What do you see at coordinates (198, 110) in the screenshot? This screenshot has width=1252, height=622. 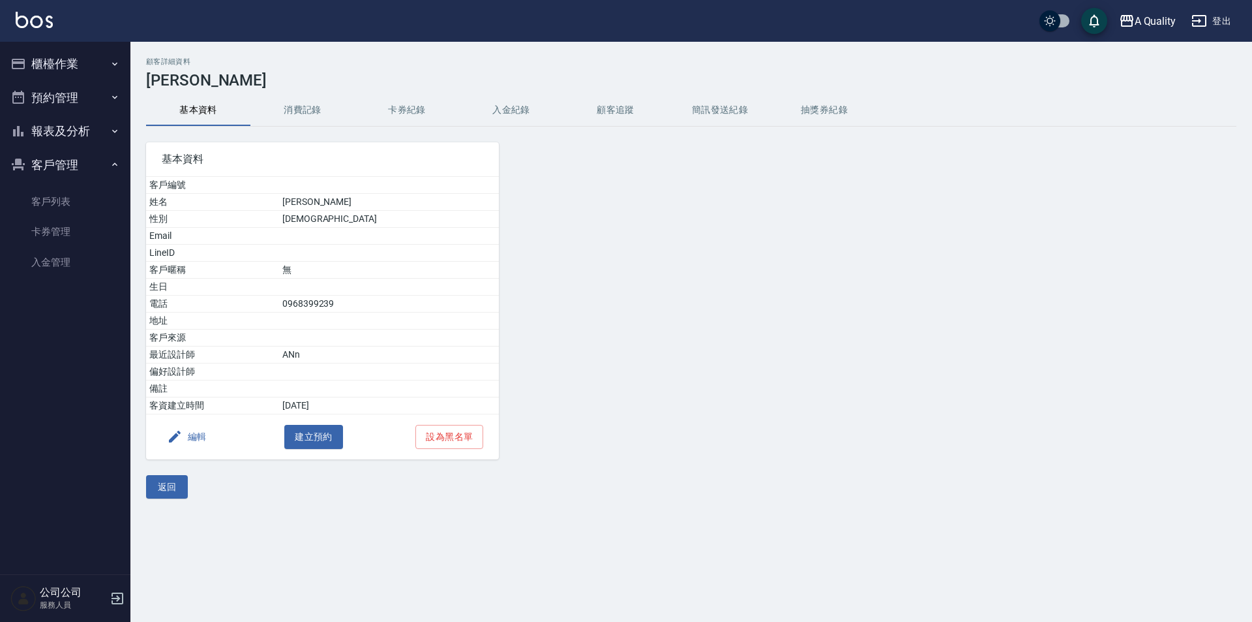 I see `button: 基本資料` at bounding box center [198, 110].